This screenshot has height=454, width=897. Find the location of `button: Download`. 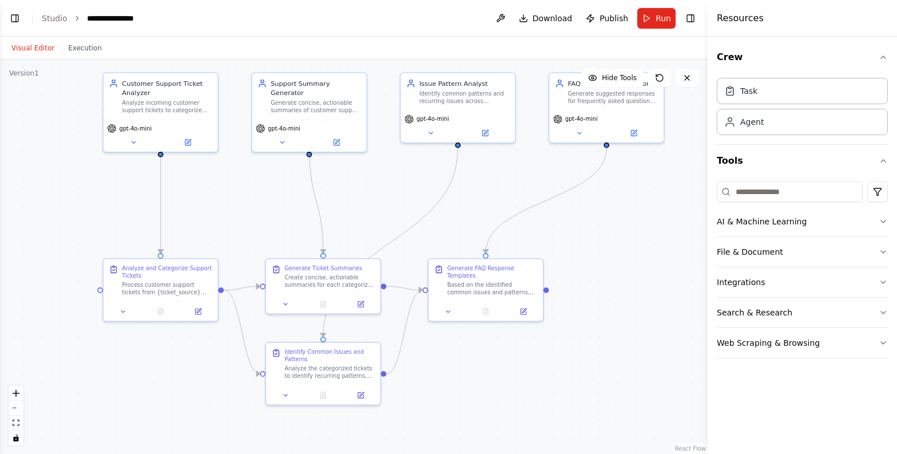

button: Download is located at coordinates (546, 18).